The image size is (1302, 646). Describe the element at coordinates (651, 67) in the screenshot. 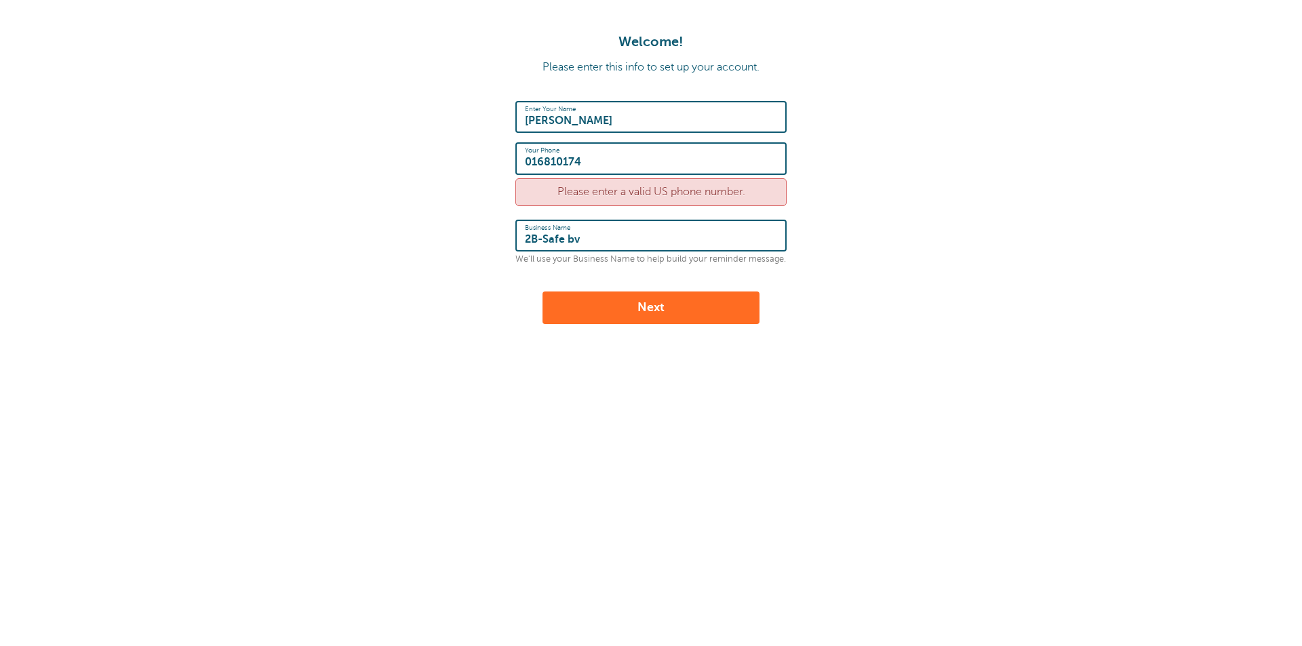

I see `p: Please enter this info to set up your account.` at that location.